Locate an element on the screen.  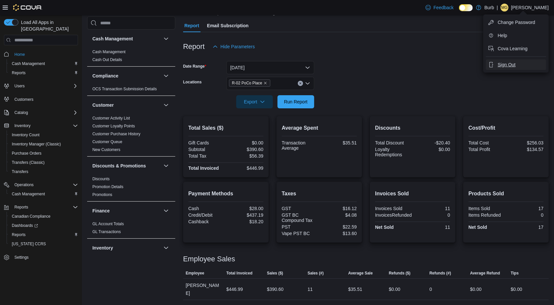
span: Sales ($) is located at coordinates (275, 273).